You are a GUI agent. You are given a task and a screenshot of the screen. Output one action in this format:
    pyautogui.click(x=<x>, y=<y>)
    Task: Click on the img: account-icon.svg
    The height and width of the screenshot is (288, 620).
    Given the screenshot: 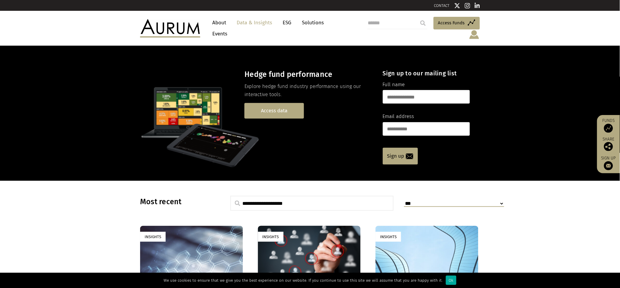 What is the action you would take?
    pyautogui.click(x=474, y=35)
    